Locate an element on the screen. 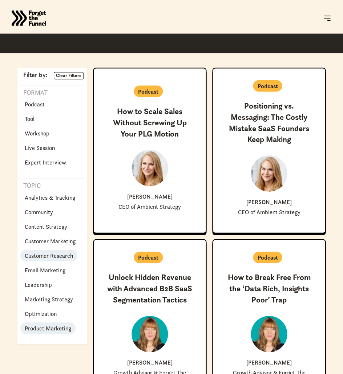  p: Format is located at coordinates (34, 93).